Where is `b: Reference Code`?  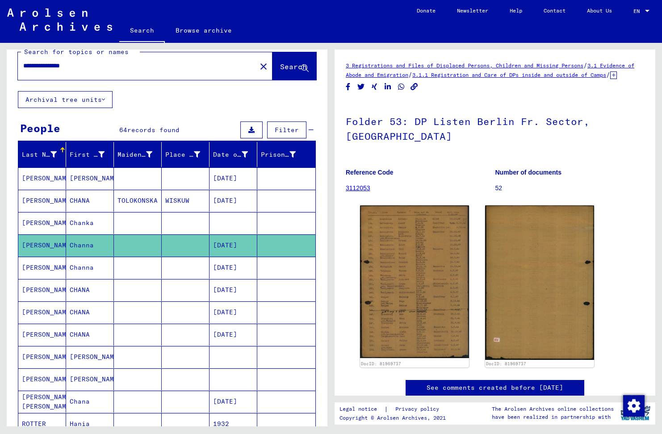
b: Reference Code is located at coordinates (369, 172).